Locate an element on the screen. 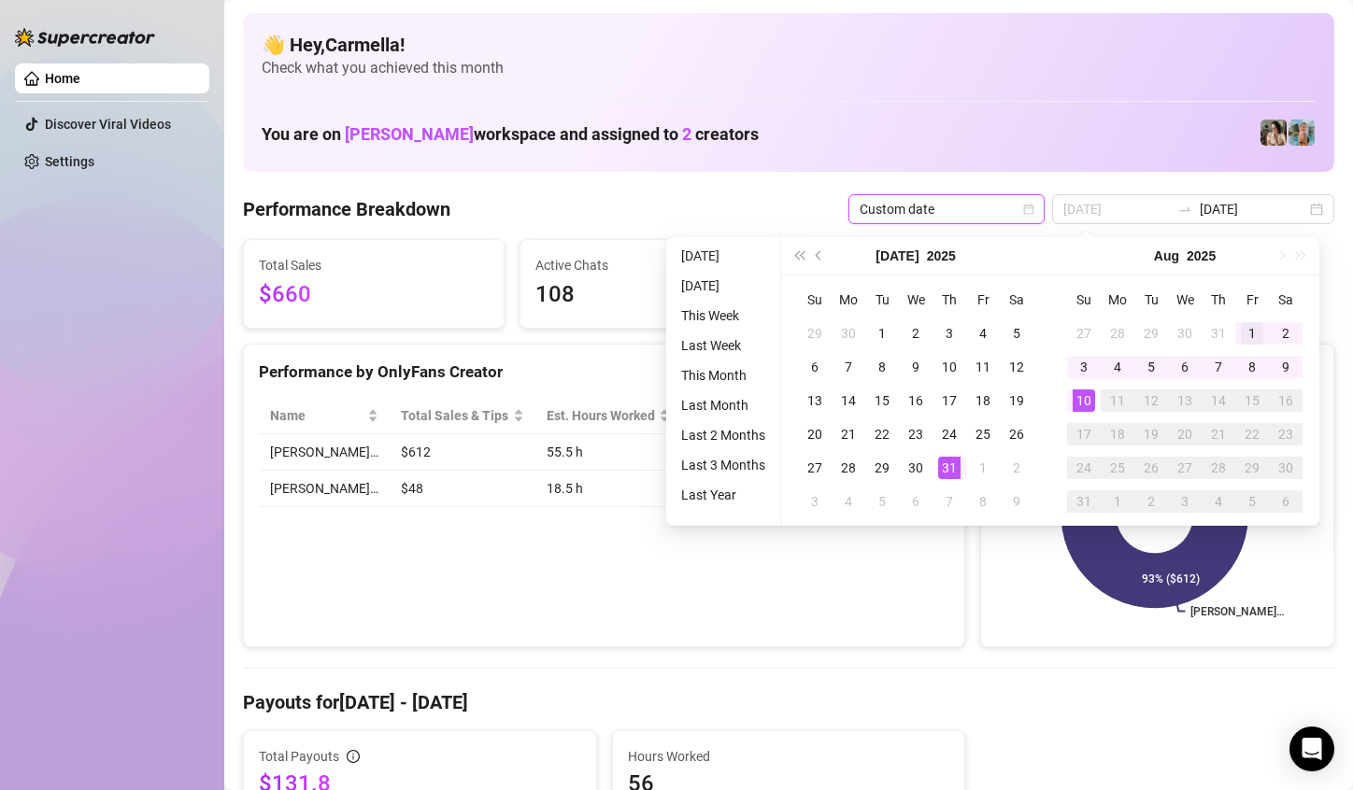 The width and height of the screenshot is (1353, 790). td: $48 is located at coordinates (461, 489).